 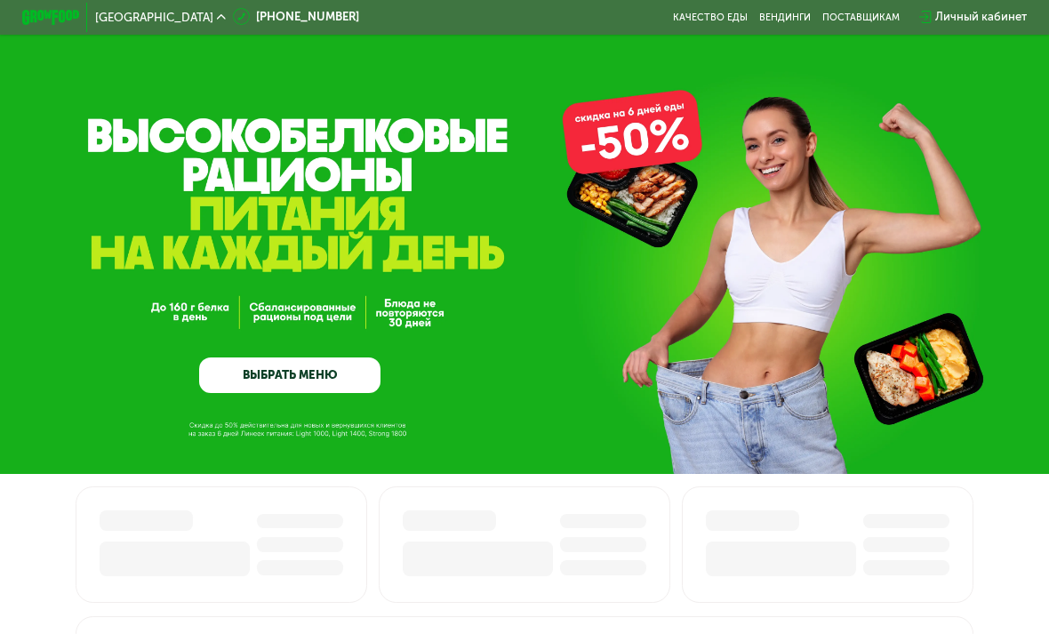 I want to click on a: ВЫБРАТЬ МЕНЮ, so click(x=290, y=375).